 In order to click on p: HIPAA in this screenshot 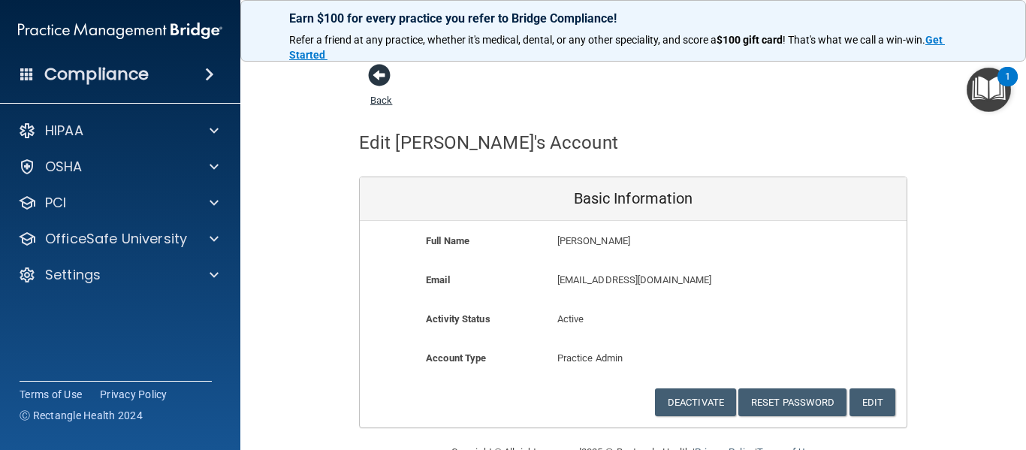, I will do `click(64, 131)`.